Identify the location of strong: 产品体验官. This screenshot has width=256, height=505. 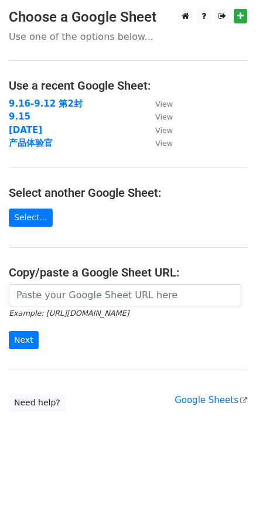
(30, 143).